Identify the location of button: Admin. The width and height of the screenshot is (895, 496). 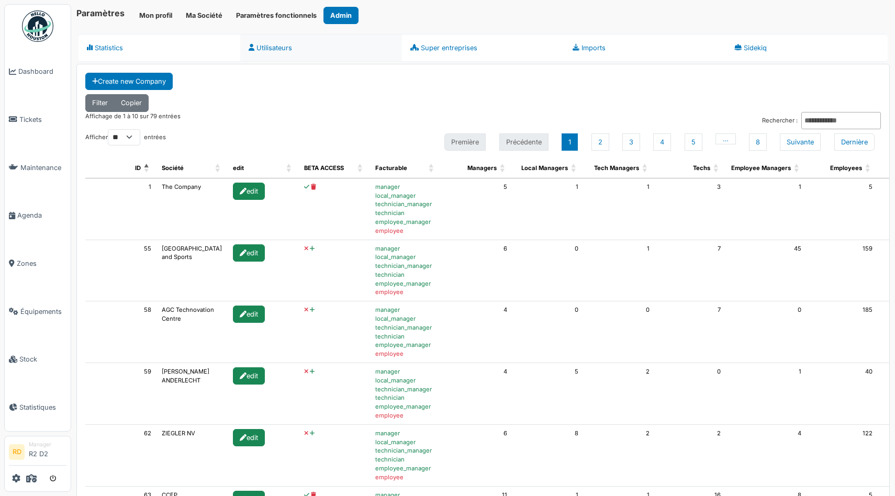
(341, 15).